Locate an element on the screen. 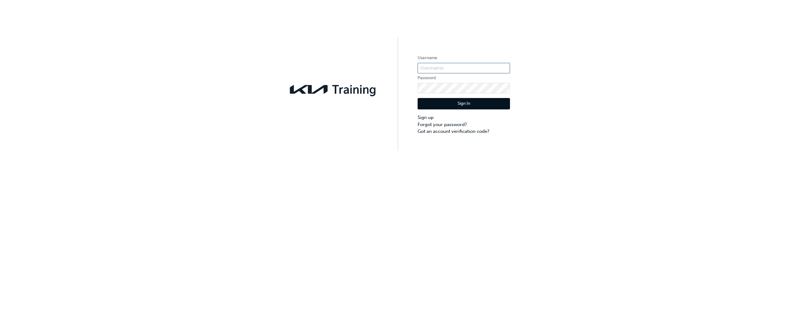  a: Got an account verification code? is located at coordinates (464, 131).